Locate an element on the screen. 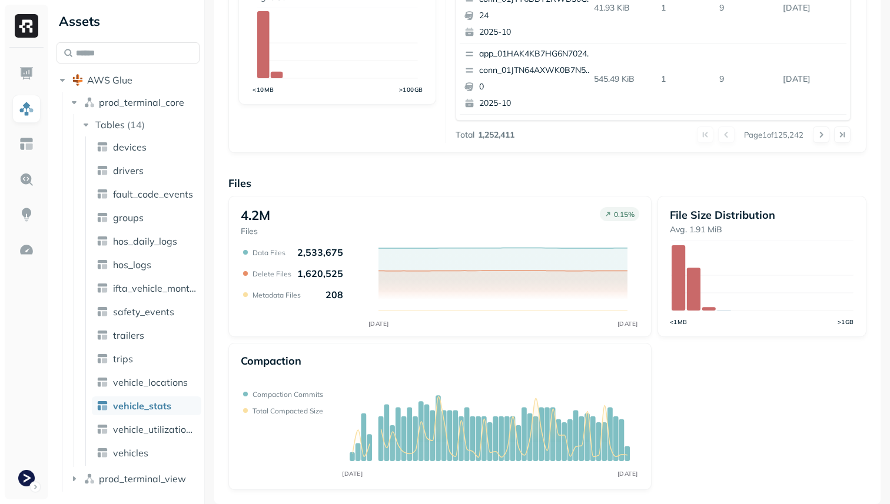 Image resolution: width=890 pixels, height=504 pixels. p: Total compacted size is located at coordinates (288, 411).